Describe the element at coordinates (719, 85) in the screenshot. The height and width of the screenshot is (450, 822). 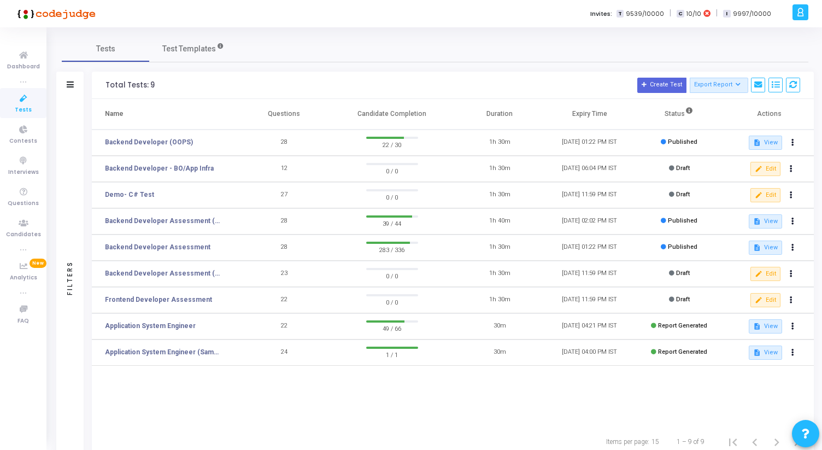
I see `button: Export Report` at that location.